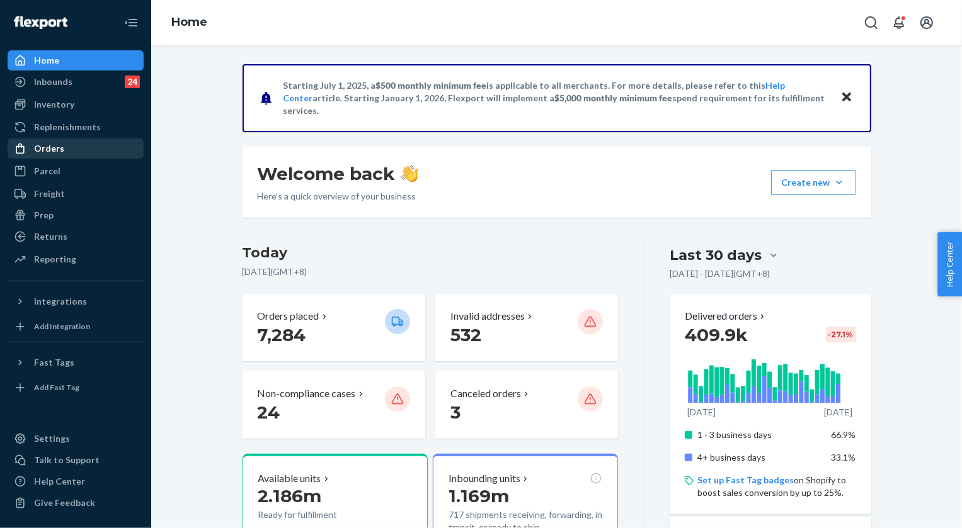 The width and height of the screenshot is (962, 528). I want to click on div: Inbounds, so click(53, 82).